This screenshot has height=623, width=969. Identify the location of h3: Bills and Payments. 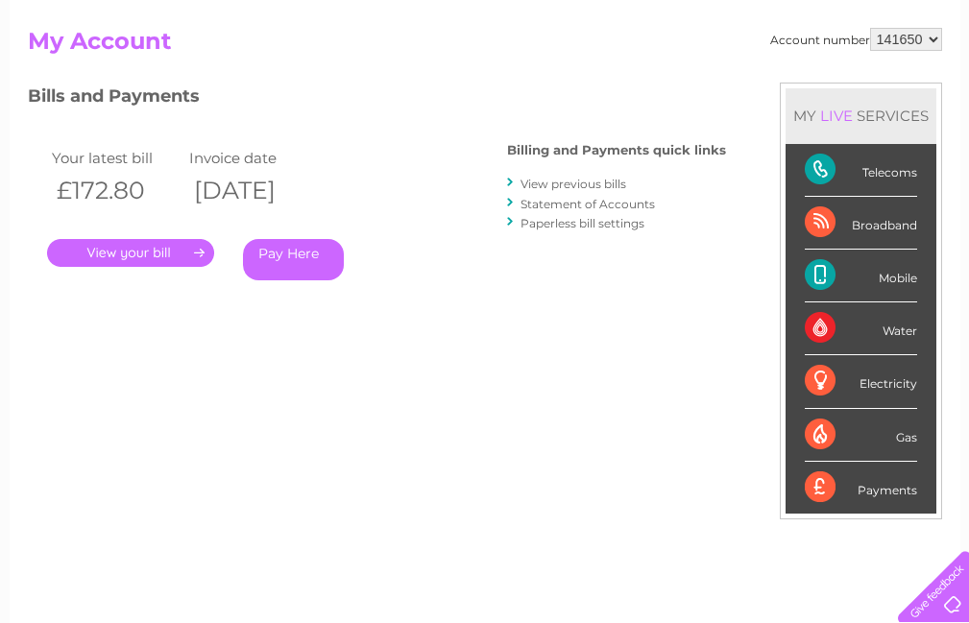
(376, 99).